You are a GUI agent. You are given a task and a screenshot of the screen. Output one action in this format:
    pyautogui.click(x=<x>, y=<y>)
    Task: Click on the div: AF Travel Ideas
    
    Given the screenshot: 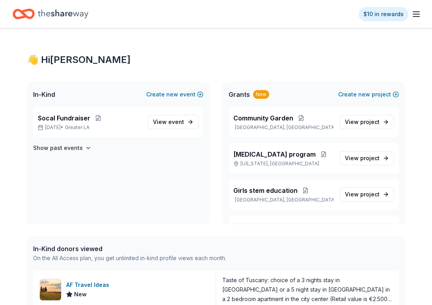 What is the action you would take?
    pyautogui.click(x=89, y=285)
    